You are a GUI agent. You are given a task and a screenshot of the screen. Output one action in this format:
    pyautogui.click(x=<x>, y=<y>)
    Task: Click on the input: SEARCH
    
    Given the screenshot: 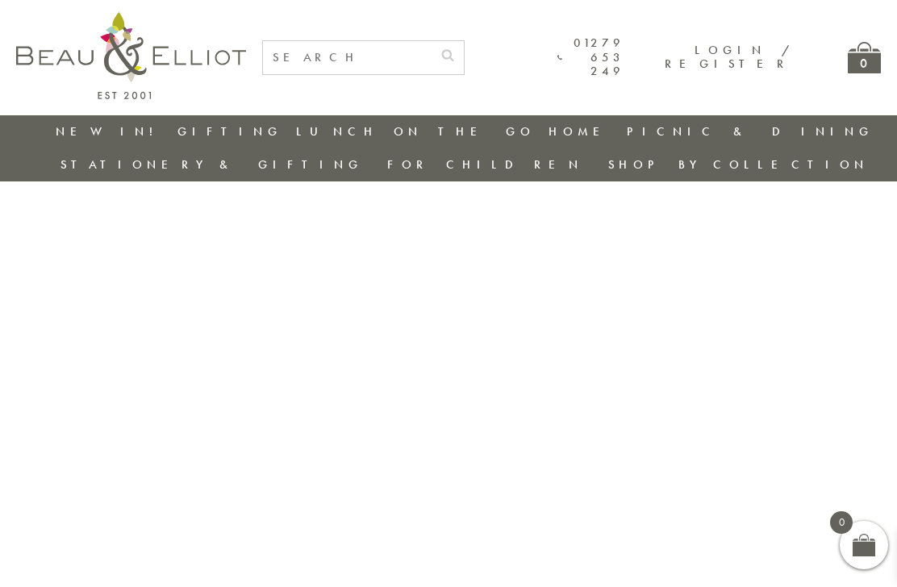 What is the action you would take?
    pyautogui.click(x=347, y=57)
    